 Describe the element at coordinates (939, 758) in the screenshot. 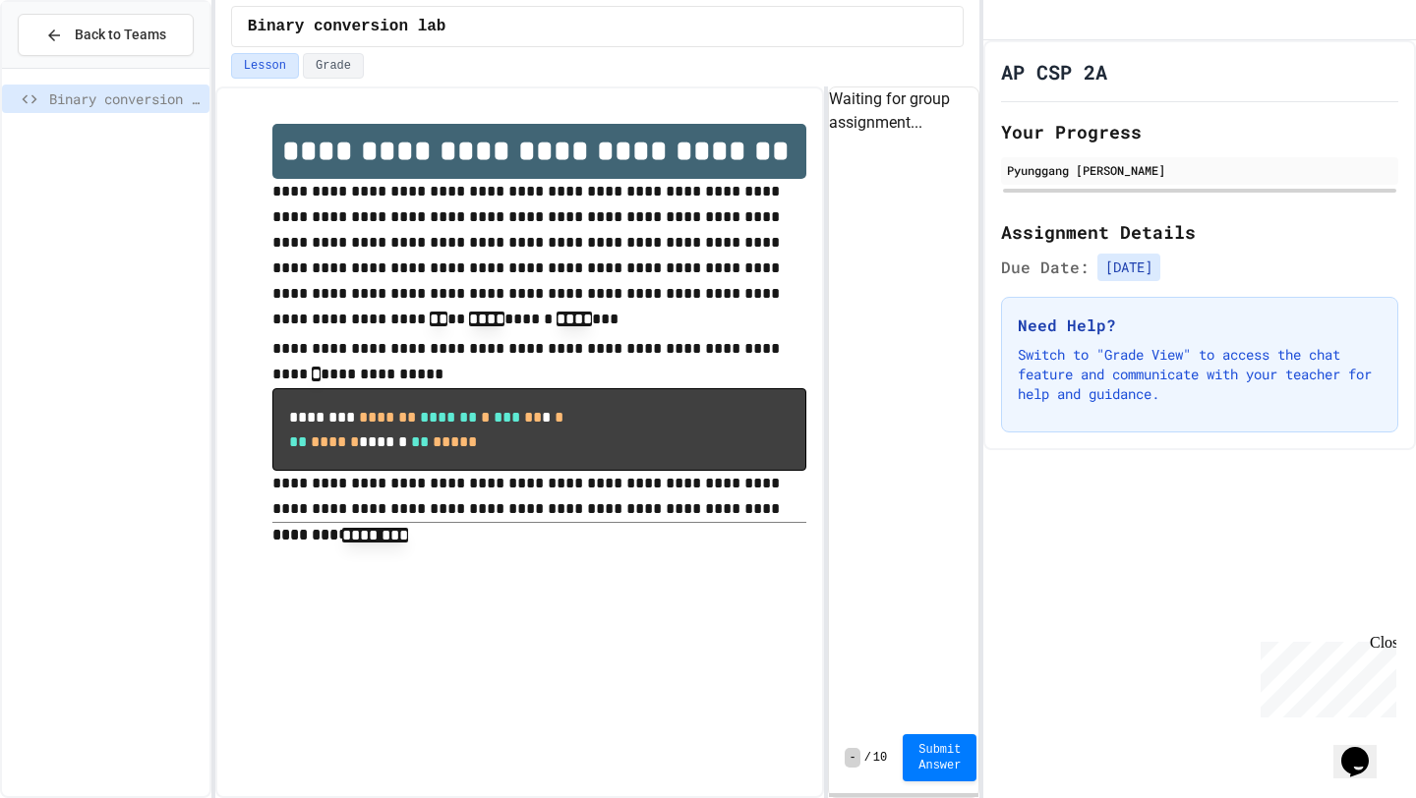

I see `button: Submit Answer` at that location.